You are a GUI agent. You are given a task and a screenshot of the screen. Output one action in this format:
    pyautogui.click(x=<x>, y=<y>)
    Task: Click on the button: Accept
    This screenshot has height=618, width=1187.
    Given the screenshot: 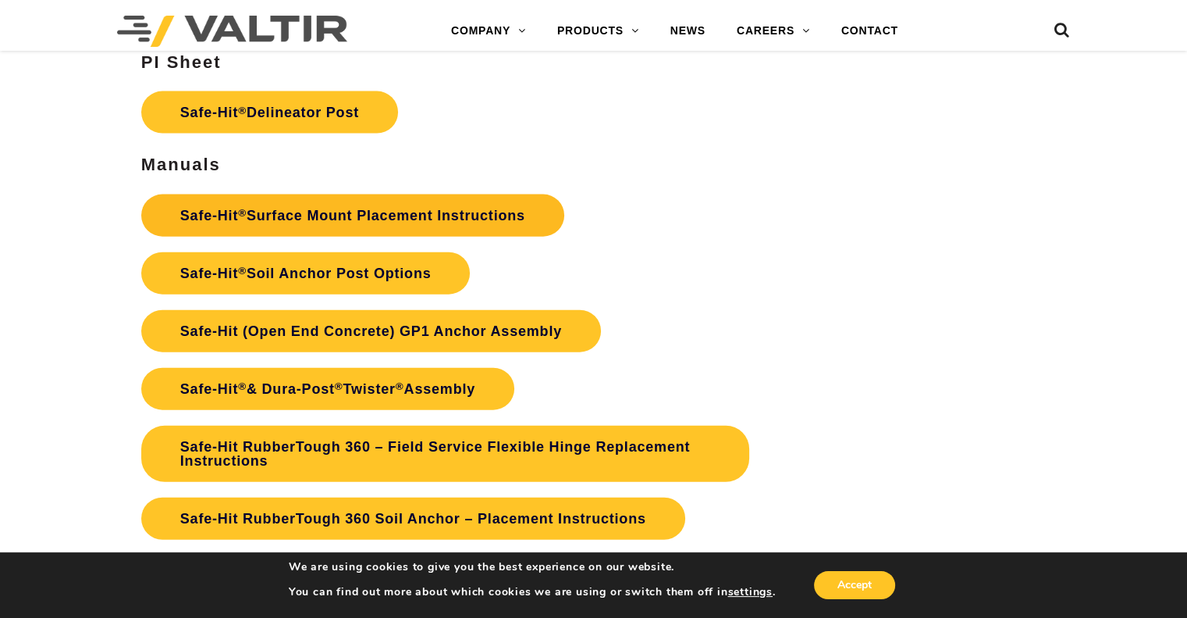 What is the action you would take?
    pyautogui.click(x=855, y=585)
    